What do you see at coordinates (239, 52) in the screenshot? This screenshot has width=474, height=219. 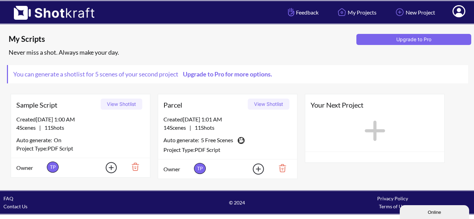 I see `div: Never miss a shot. Always make your day.` at bounding box center [239, 52].